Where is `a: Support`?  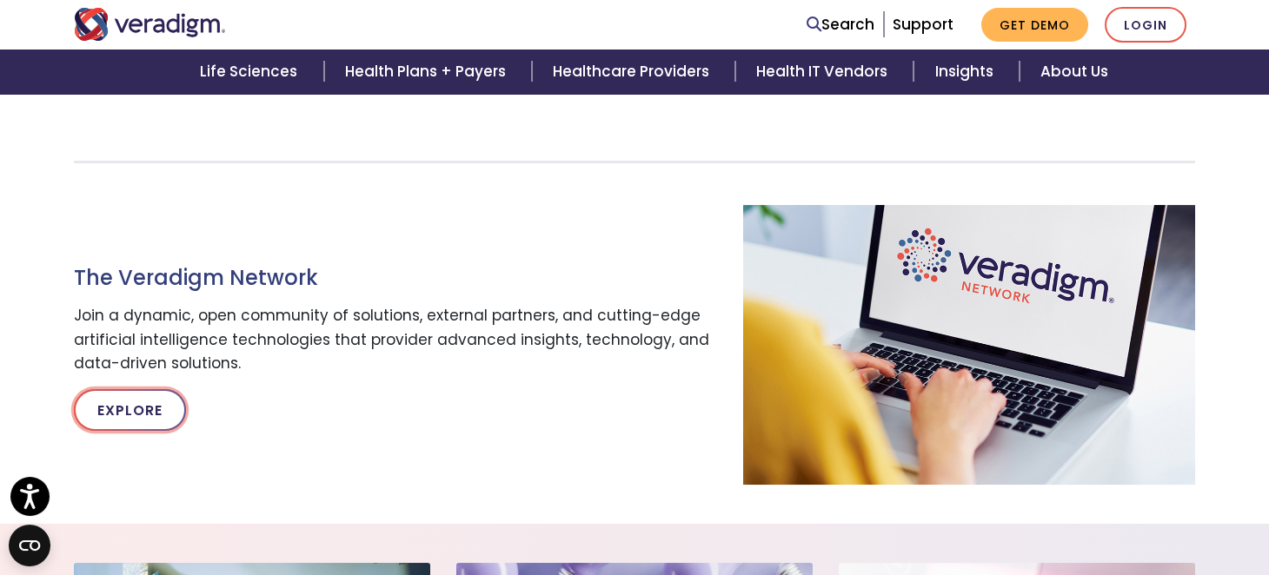 a: Support is located at coordinates (923, 24).